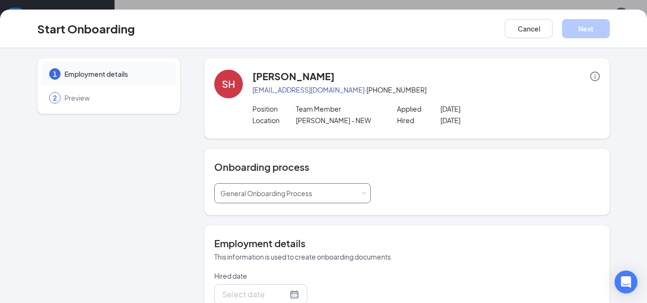  I want to click on p: Hired date, so click(292, 276).